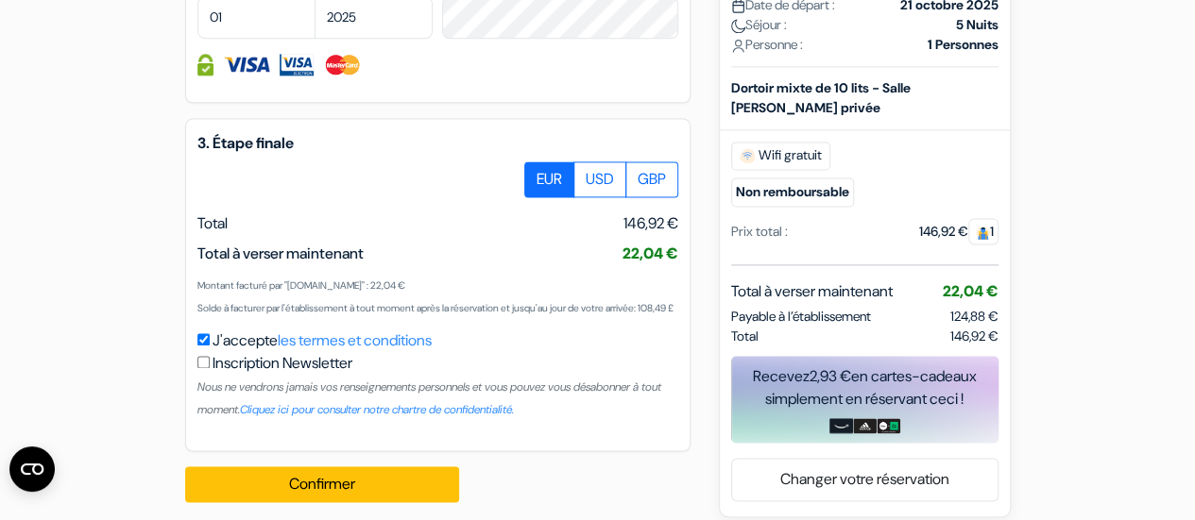 This screenshot has width=1195, height=520. Describe the element at coordinates (738, 26) in the screenshot. I see `img: moon.svg` at that location.